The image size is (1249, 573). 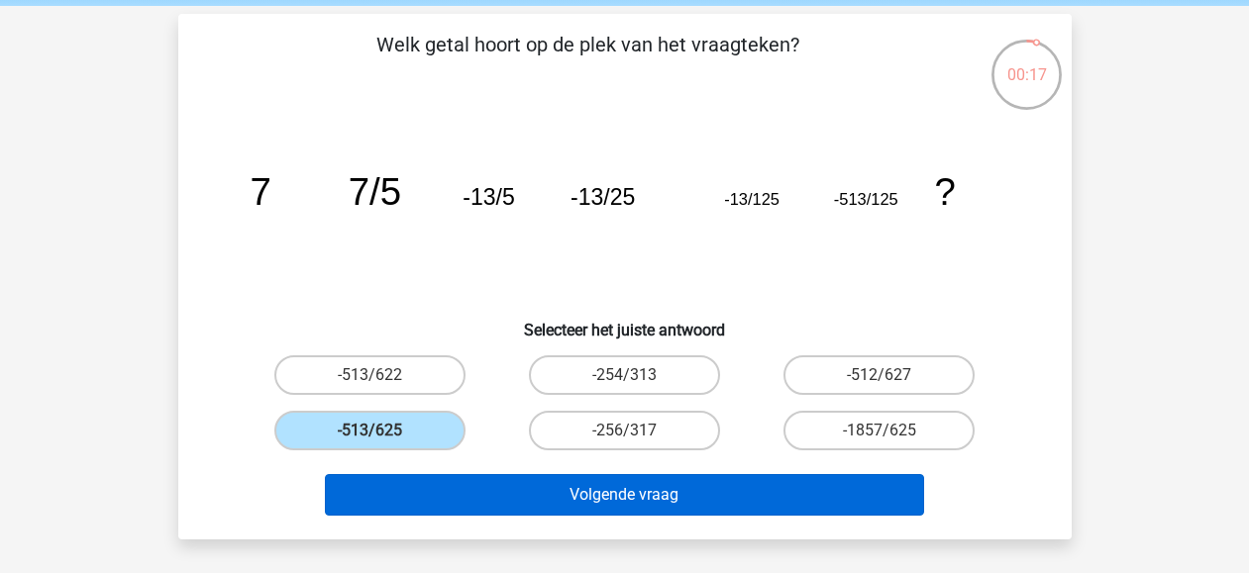 What do you see at coordinates (752, 199) in the screenshot?
I see `tspan: -13/125` at bounding box center [752, 199].